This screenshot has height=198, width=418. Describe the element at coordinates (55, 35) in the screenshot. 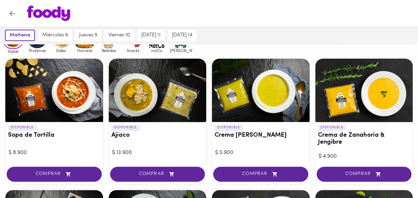

I see `button: miércoles 8` at that location.